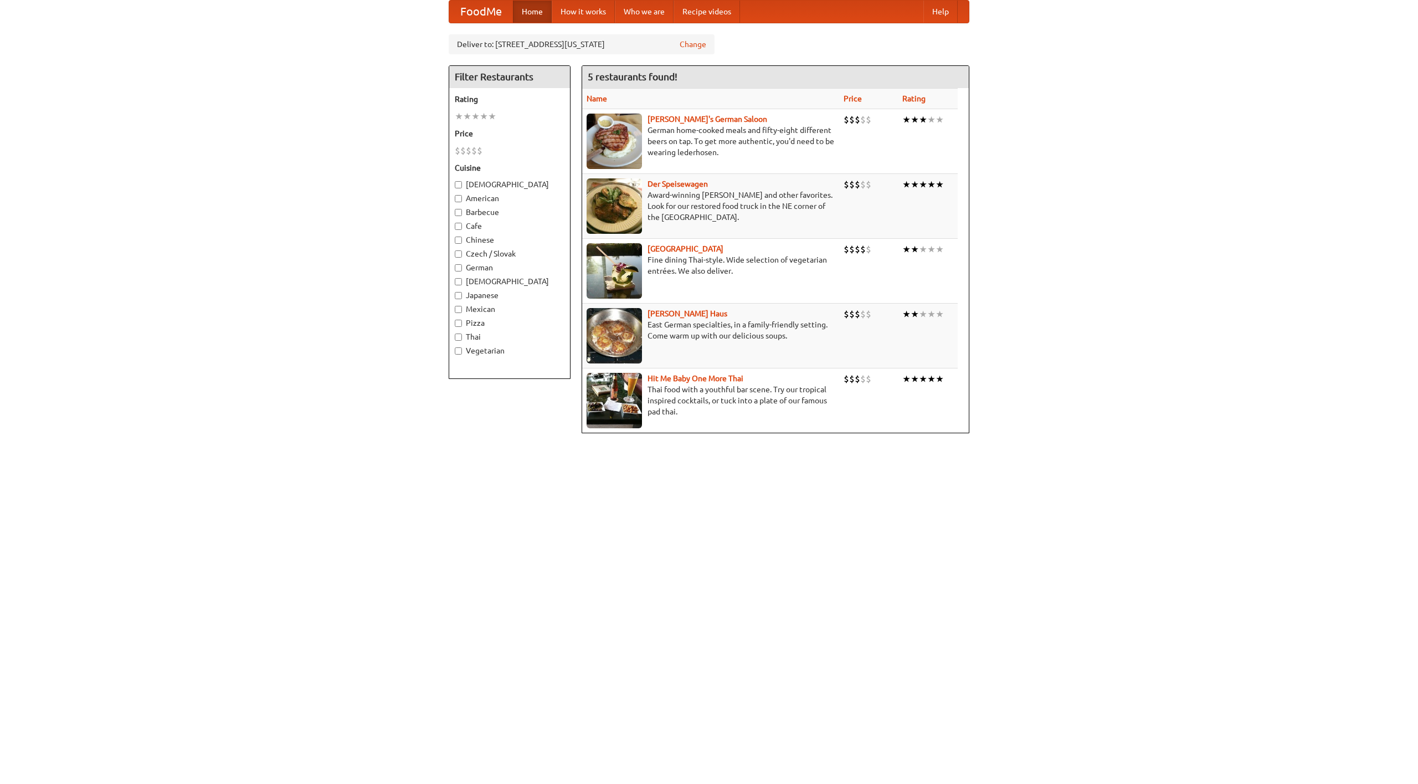 This screenshot has height=784, width=1418. What do you see at coordinates (711, 141) in the screenshot?
I see `p: German home-cooked meals and fifty-eight different beers on tap. To get more authentic, you'd nee...` at bounding box center [711, 141].